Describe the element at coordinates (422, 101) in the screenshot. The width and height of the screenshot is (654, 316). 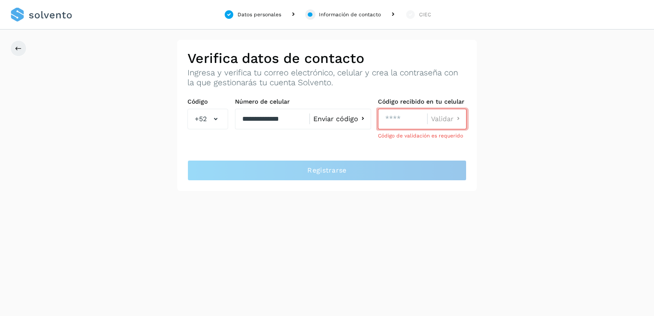
I see `label: Código recibido en tu celular` at that location.